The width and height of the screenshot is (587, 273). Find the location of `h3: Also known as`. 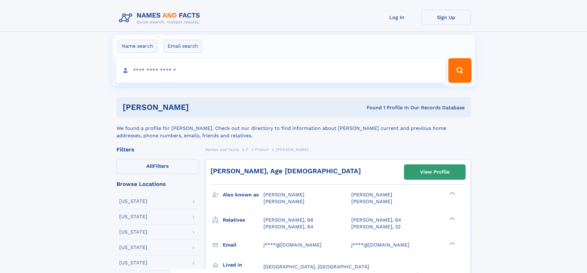

h3: Also known as is located at coordinates (243, 195).